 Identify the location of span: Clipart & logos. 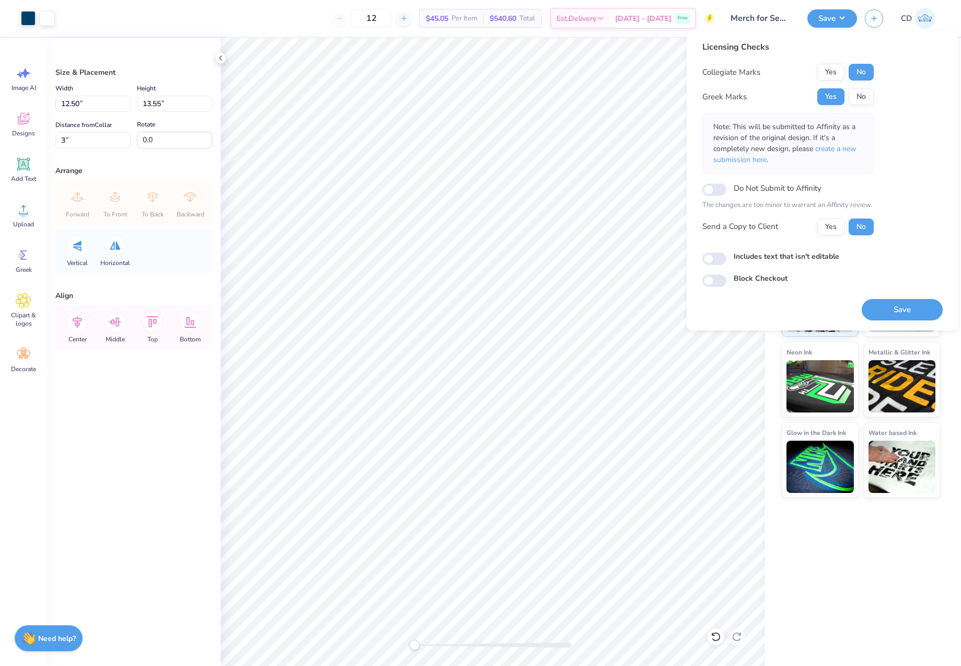
(24, 319).